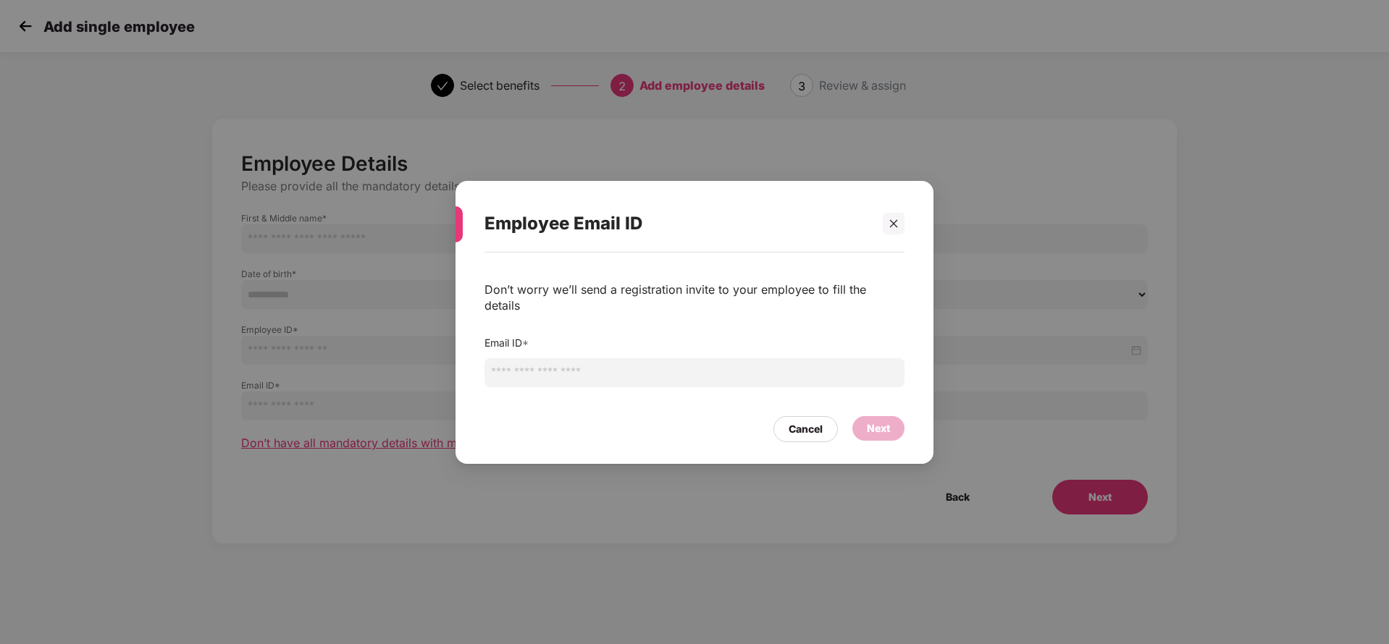 Image resolution: width=1389 pixels, height=644 pixels. Describe the element at coordinates (677, 224) in the screenshot. I see `div: Employee Email ID` at that location.